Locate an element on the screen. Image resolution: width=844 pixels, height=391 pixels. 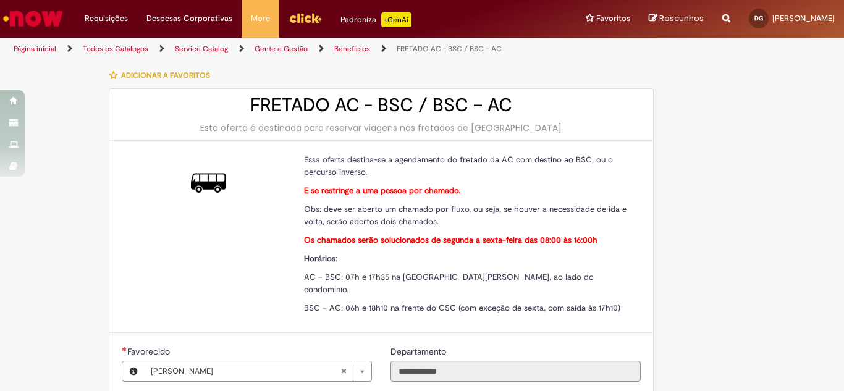
img: ServiceNow is located at coordinates (33, 19).